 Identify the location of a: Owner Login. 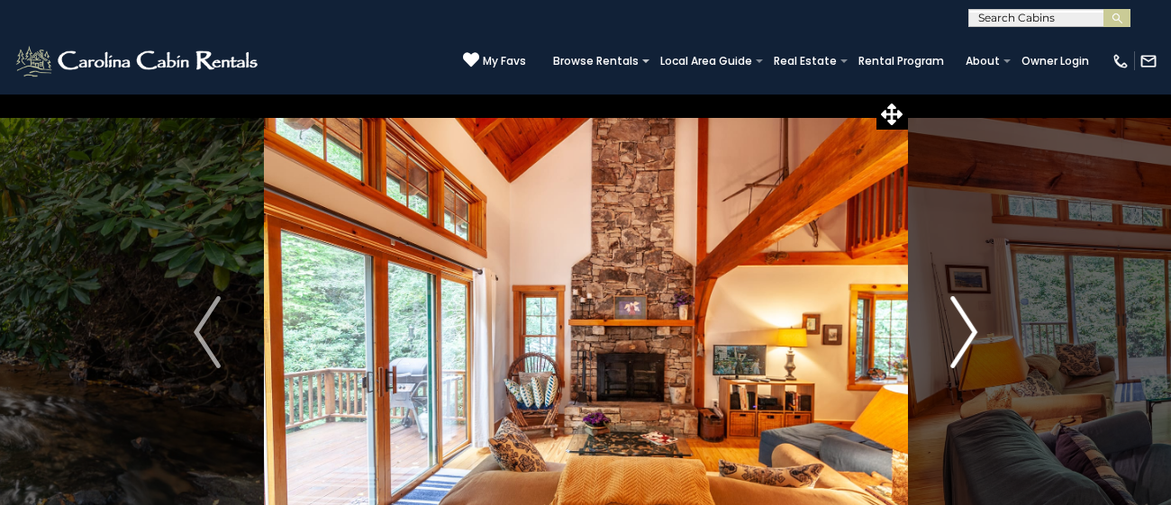
(1054, 61).